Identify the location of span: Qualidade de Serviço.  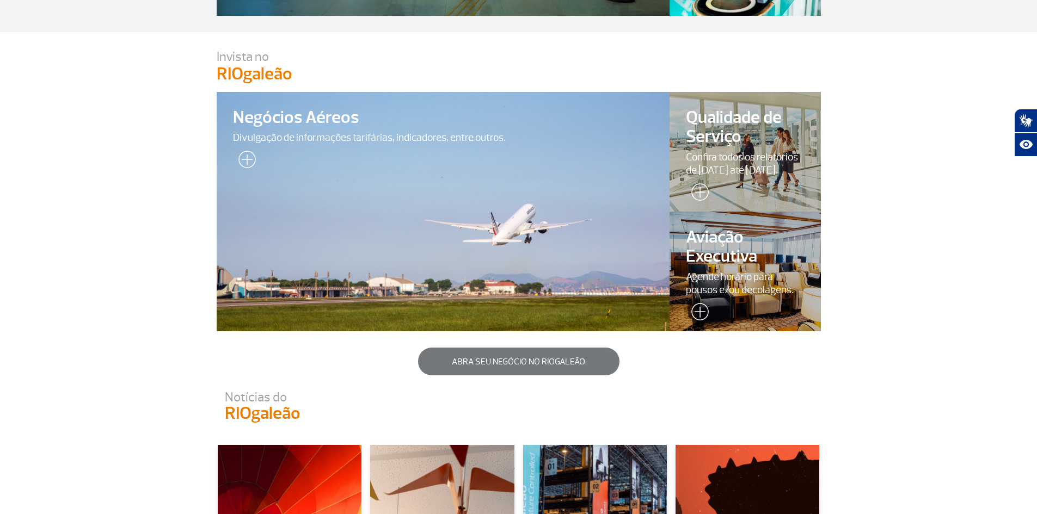
(745, 127).